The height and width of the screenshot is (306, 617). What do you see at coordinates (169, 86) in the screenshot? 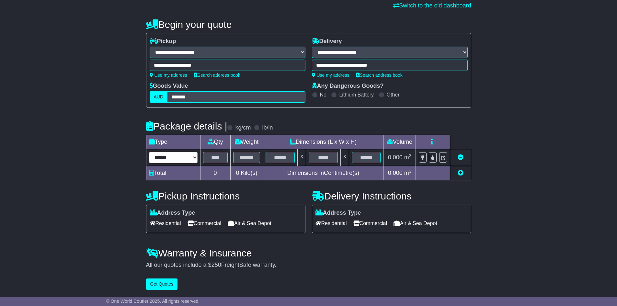
I see `label: Goods Value` at bounding box center [169, 86].